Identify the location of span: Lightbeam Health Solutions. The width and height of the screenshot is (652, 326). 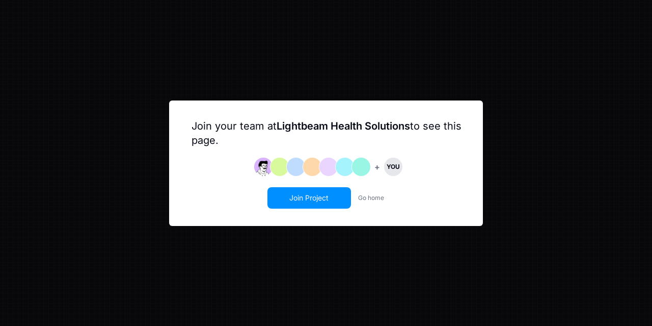
(343, 126).